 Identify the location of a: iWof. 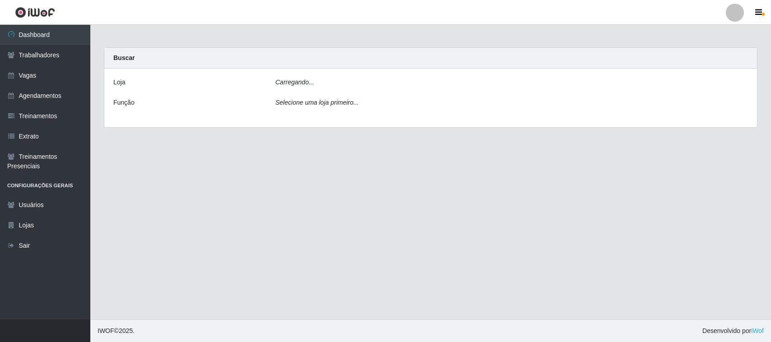
(757, 331).